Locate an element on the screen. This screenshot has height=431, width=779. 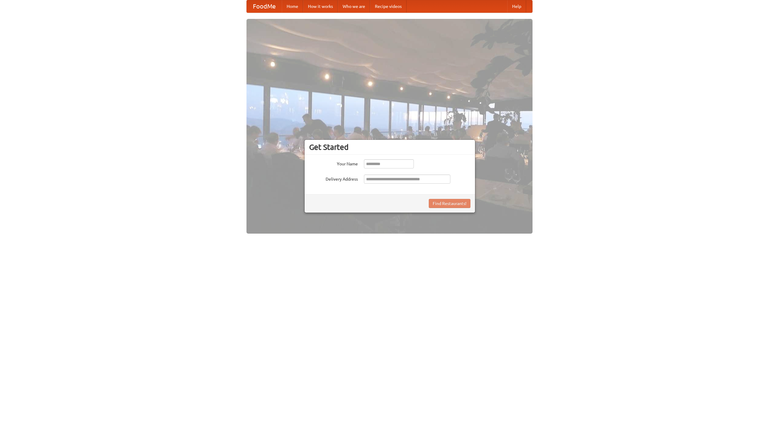
label: Delivery Address is located at coordinates (334, 178).